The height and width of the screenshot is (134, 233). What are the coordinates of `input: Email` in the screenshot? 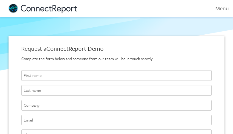 It's located at (116, 120).